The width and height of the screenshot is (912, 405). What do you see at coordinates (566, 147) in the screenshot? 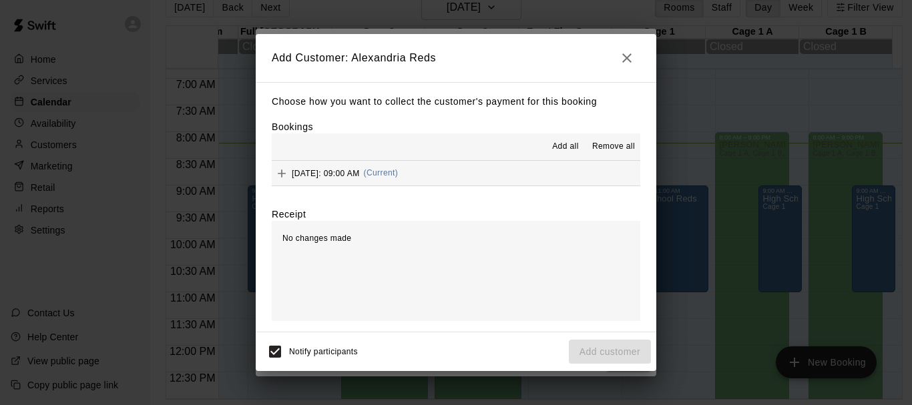
I see `button: Add all` at bounding box center [566, 147].